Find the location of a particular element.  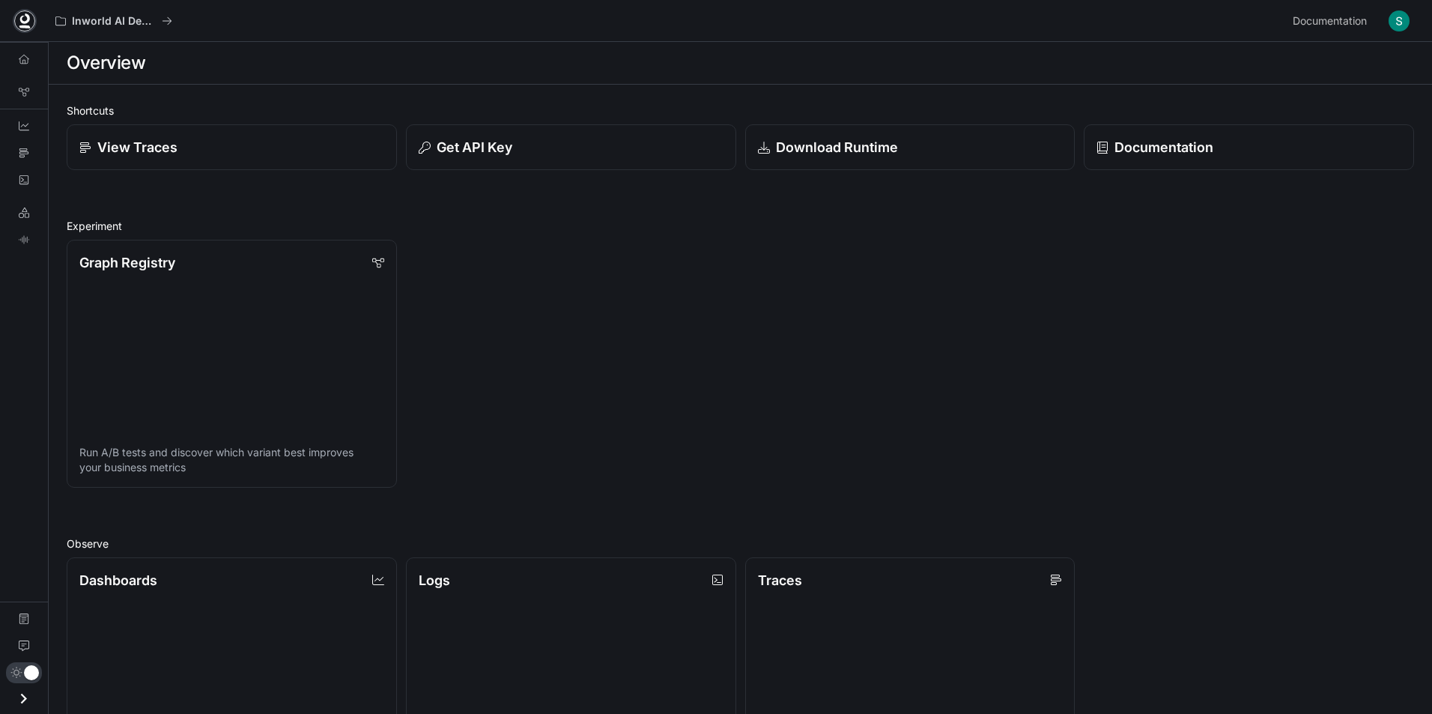

button: Open drawer is located at coordinates (23, 698).